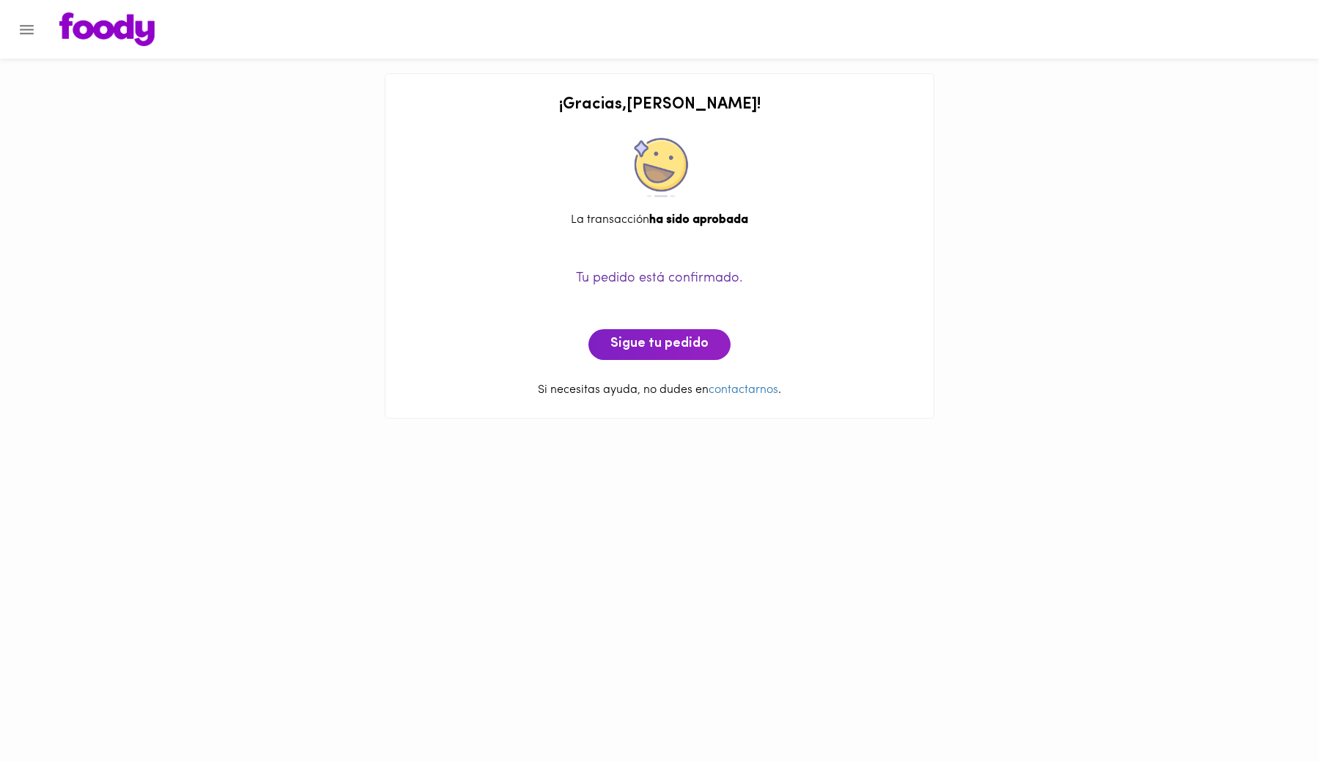  I want to click on p: Si necesitas ayuda, no dudes en ., so click(660, 390).